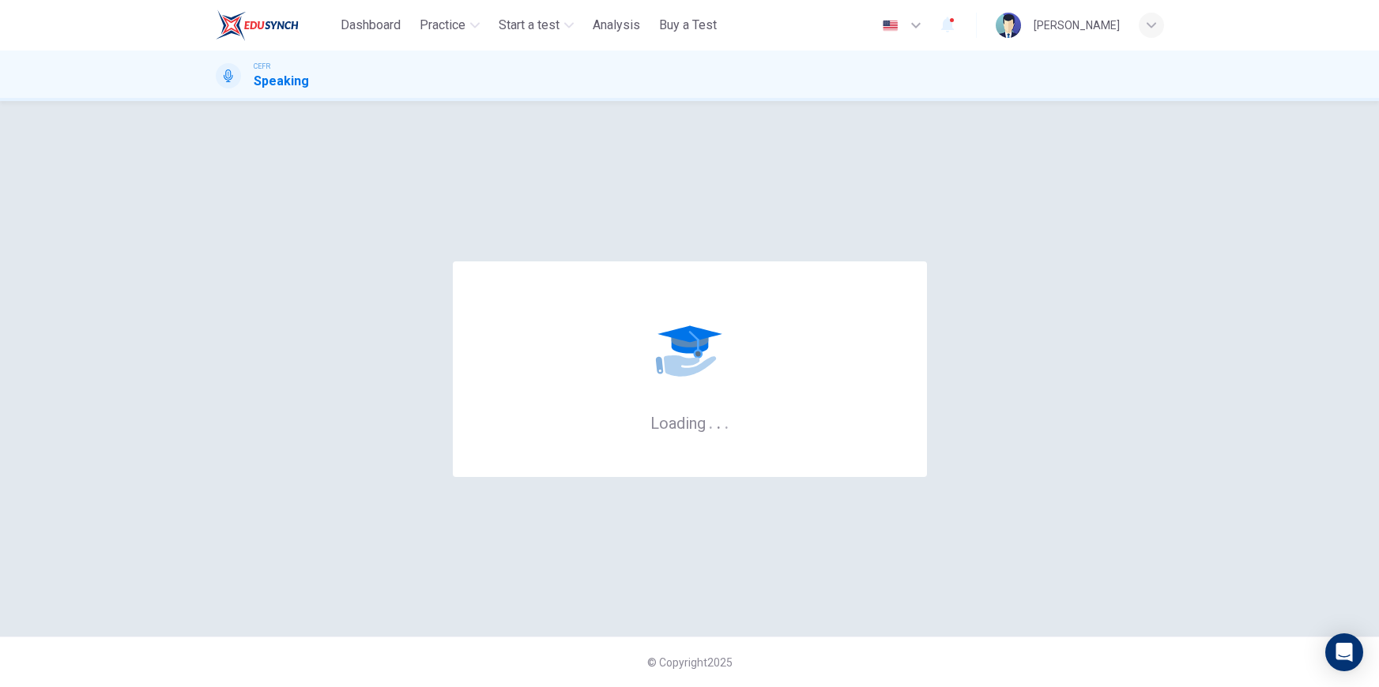 The width and height of the screenshot is (1379, 687). Describe the element at coordinates (687, 25) in the screenshot. I see `a: Buy a Test` at that location.